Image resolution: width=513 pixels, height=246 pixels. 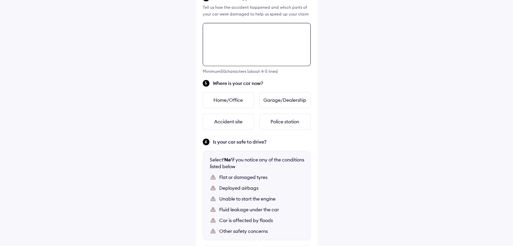 I want to click on div: Fluid leakage under the car, so click(x=262, y=210).